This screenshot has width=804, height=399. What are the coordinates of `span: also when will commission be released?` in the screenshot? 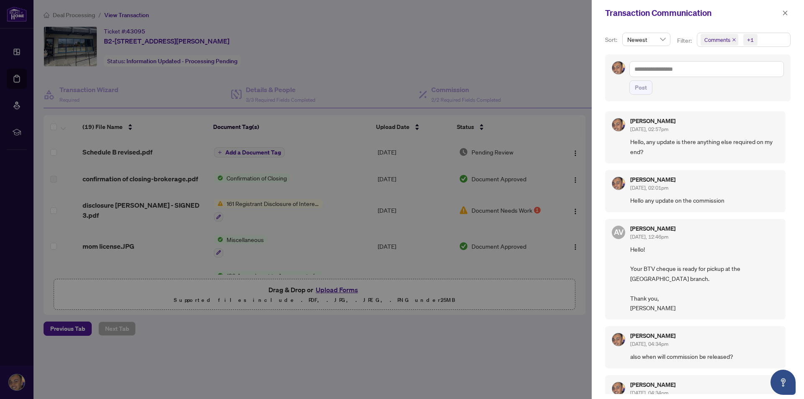 It's located at (704, 356).